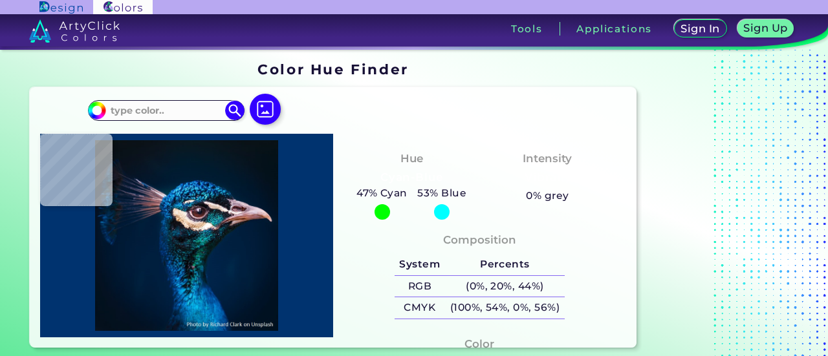 The width and height of the screenshot is (828, 356). I want to click on h3: Tools, so click(527, 28).